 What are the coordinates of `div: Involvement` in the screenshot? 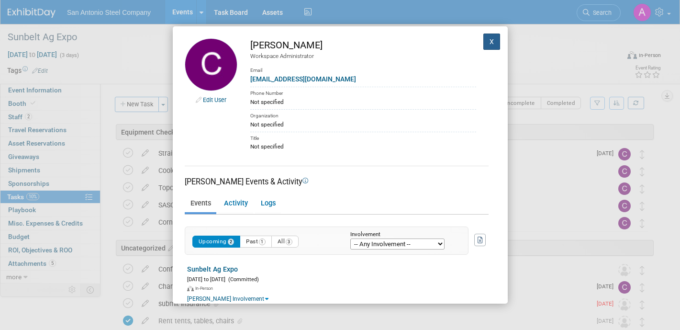 It's located at (402, 235).